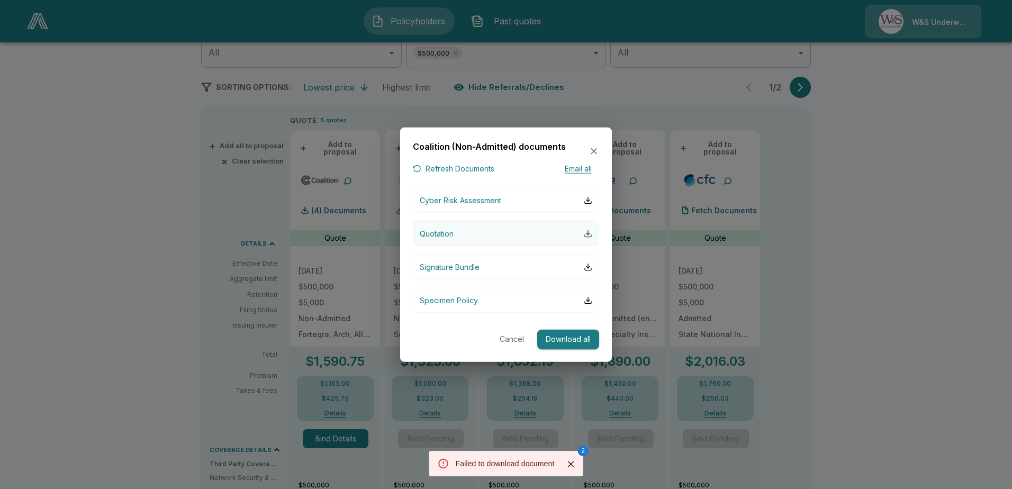  I want to click on button: Refresh Documents, so click(453, 168).